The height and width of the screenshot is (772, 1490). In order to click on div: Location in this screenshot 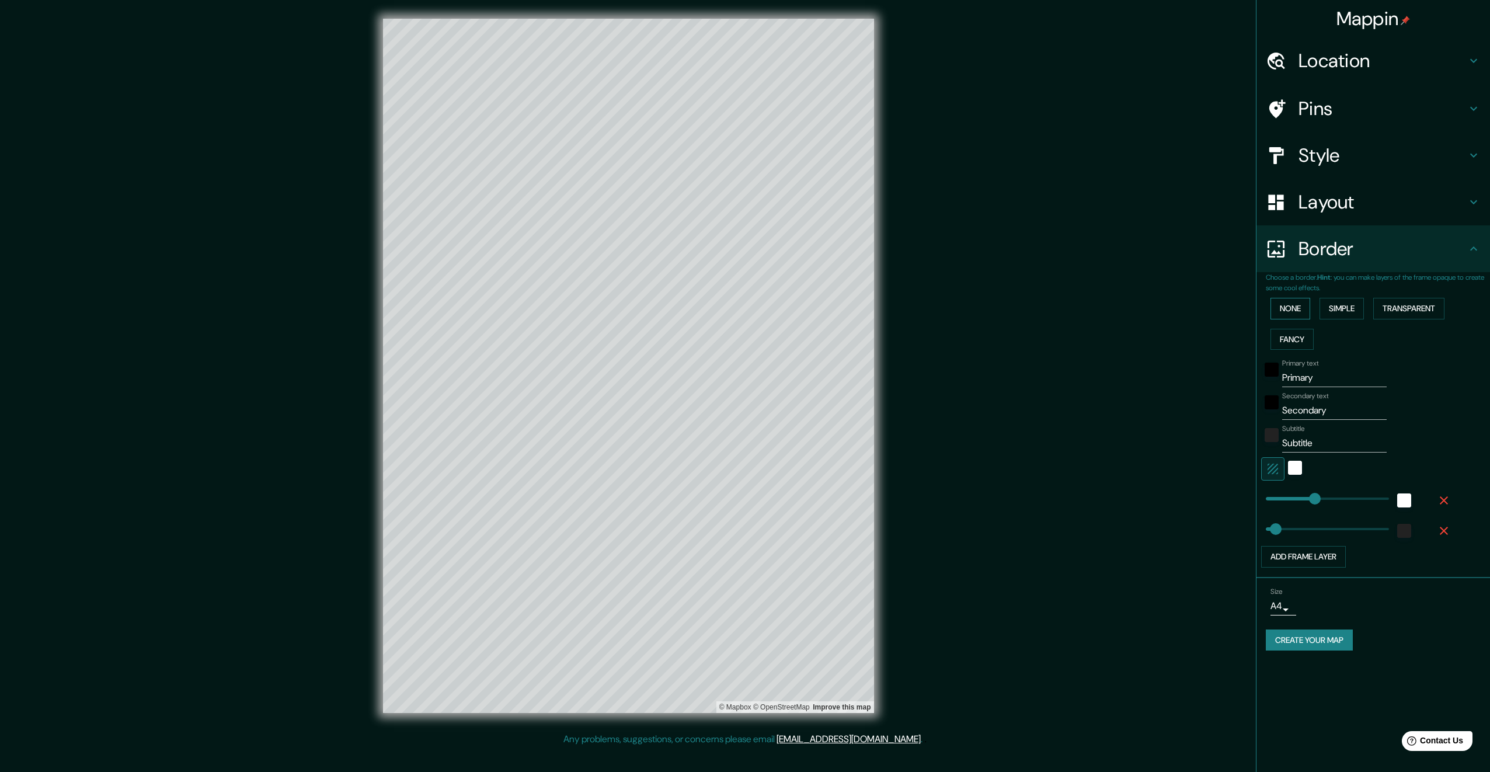, I will do `click(1373, 61)`.